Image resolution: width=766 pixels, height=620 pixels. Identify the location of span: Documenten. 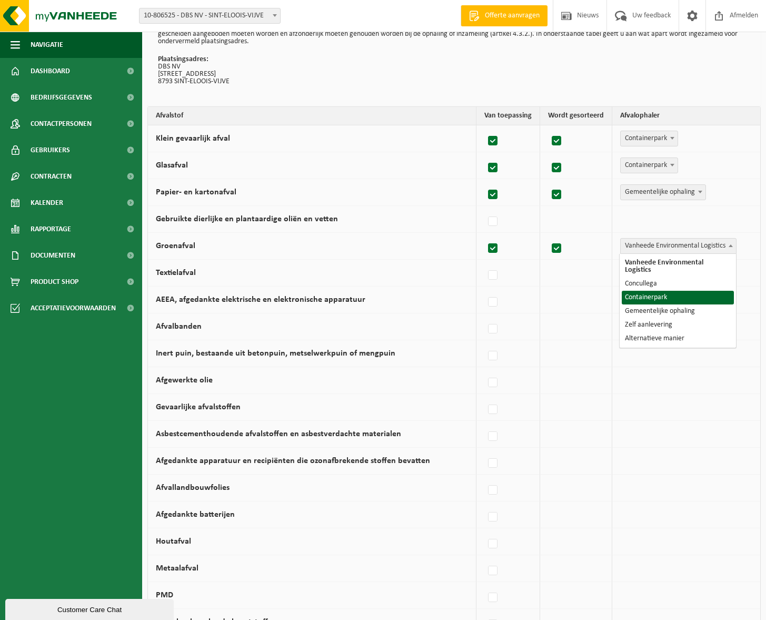
(53, 255).